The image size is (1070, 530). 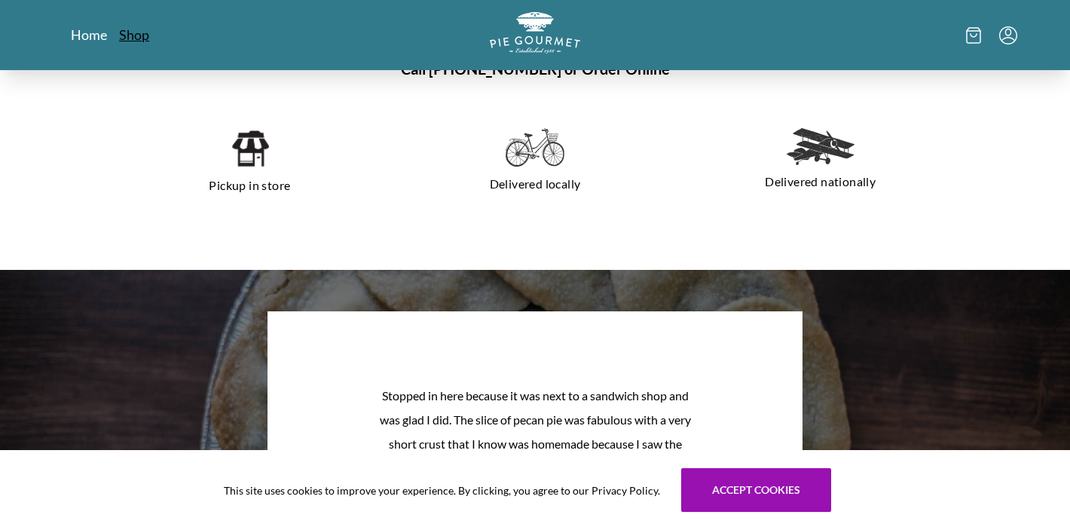 What do you see at coordinates (249, 148) in the screenshot?
I see `img: pickup in store` at bounding box center [249, 148].